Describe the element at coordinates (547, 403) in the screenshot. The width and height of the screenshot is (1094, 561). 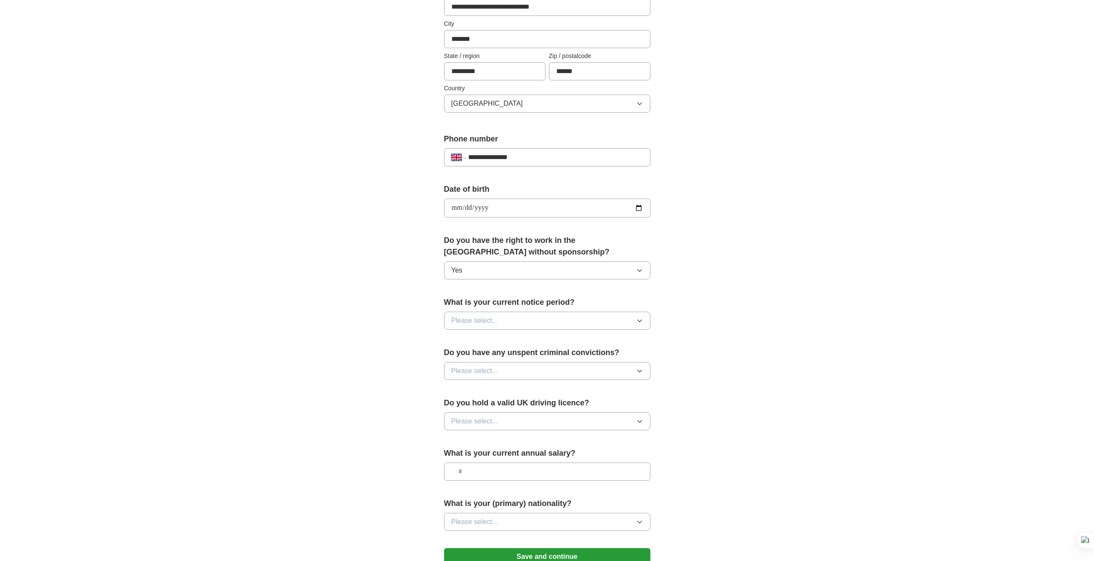
I see `label: Do you hold a valid UK driving licence?` at that location.